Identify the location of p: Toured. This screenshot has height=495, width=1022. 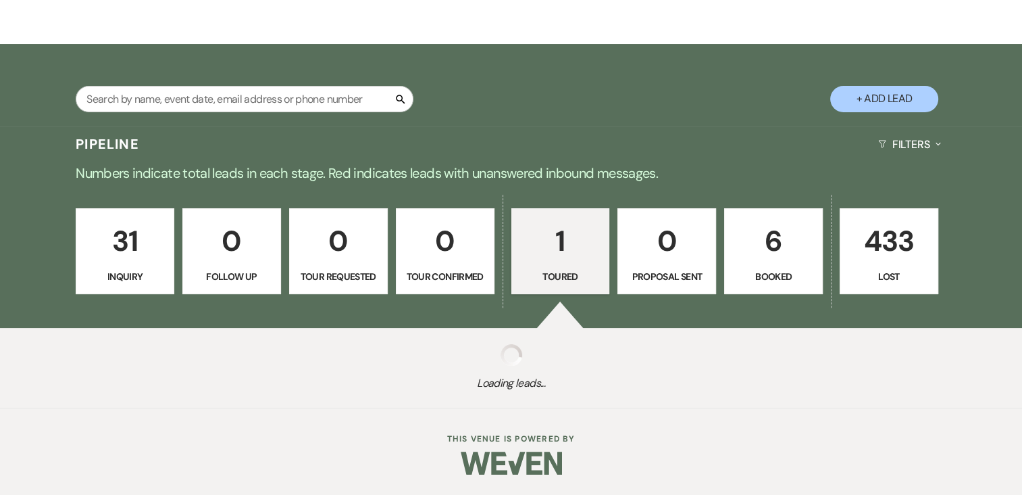
(561, 276).